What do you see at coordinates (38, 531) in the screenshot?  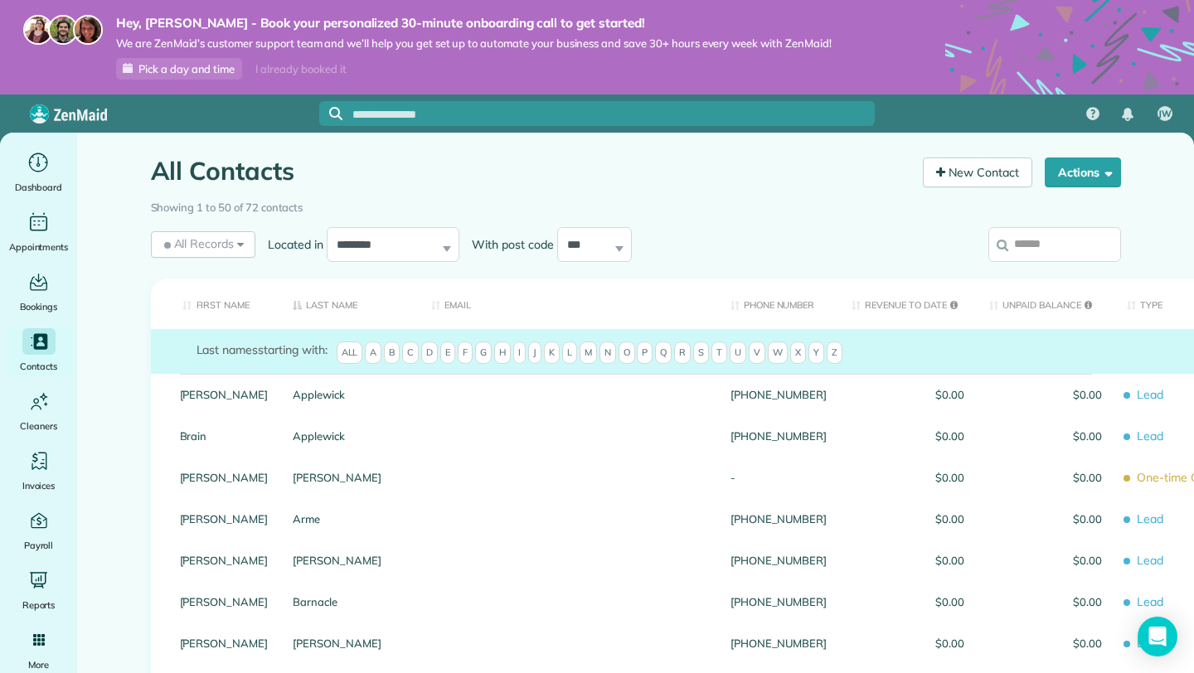 I see `a: Payroll` at bounding box center [38, 531].